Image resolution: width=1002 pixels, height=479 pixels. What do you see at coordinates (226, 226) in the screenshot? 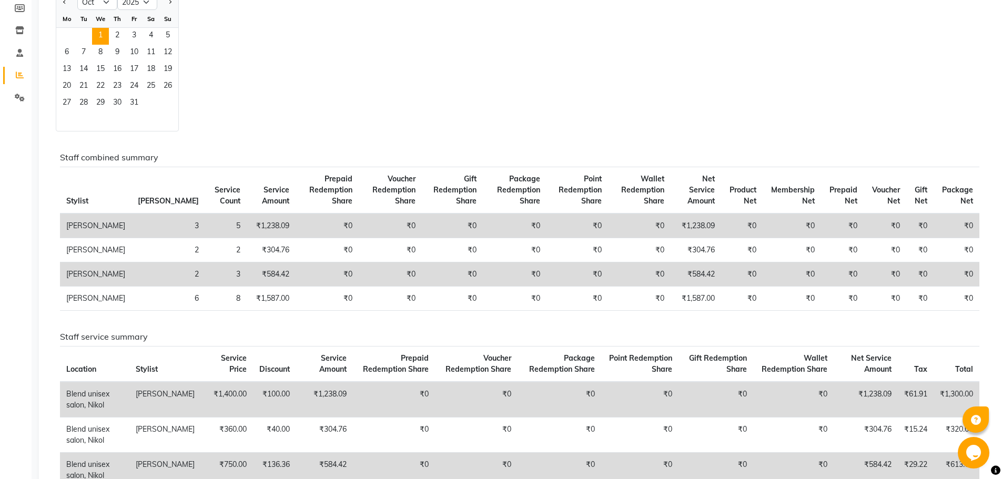
I see `td: 5` at bounding box center [226, 226].